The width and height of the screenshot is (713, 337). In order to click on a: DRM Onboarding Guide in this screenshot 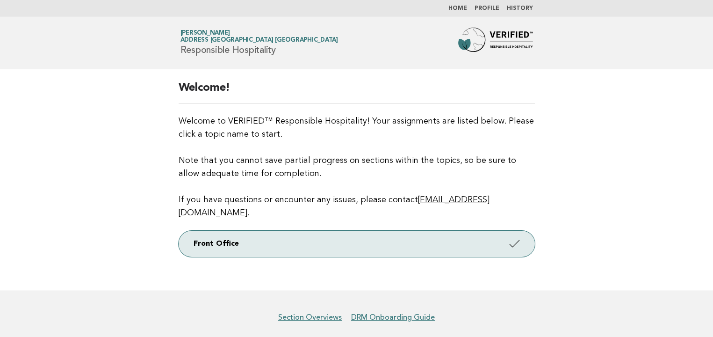, I will do `click(393, 317)`.